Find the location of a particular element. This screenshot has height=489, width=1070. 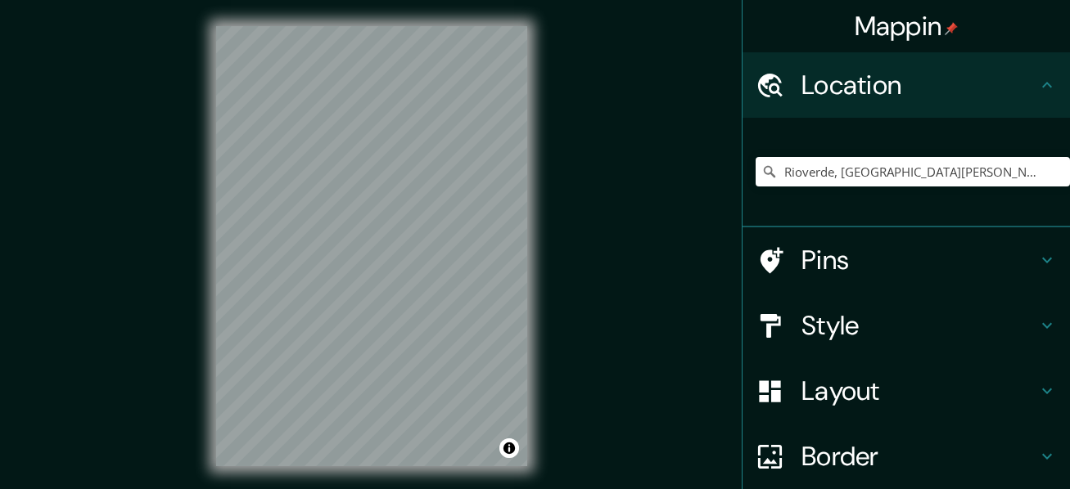

div: Style is located at coordinates (906, 326).